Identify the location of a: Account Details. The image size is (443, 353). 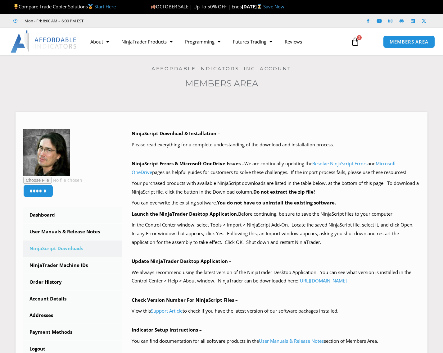
(73, 299).